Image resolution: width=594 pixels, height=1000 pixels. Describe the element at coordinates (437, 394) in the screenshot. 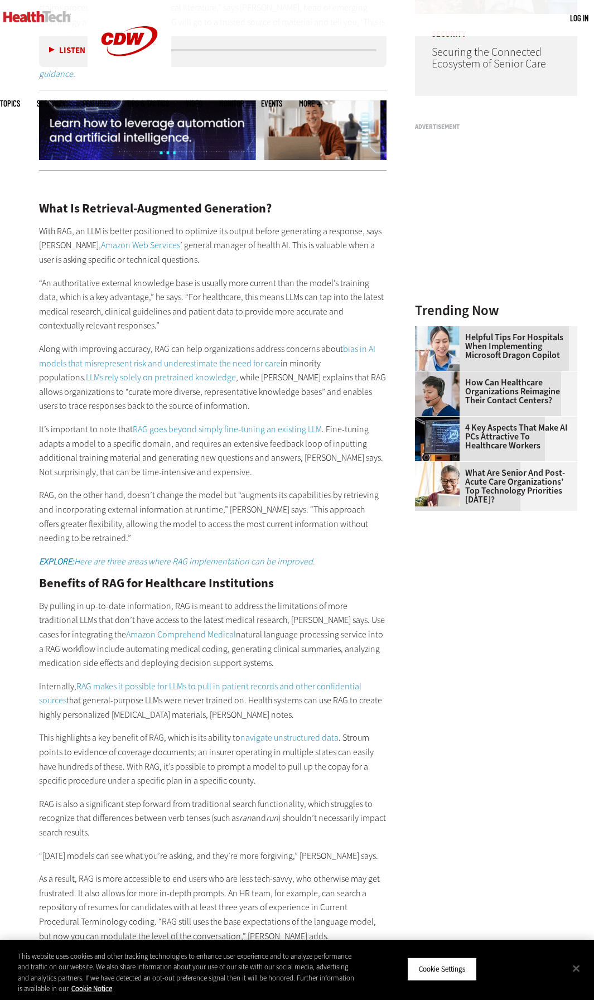

I see `img: Healthcare contact center` at that location.